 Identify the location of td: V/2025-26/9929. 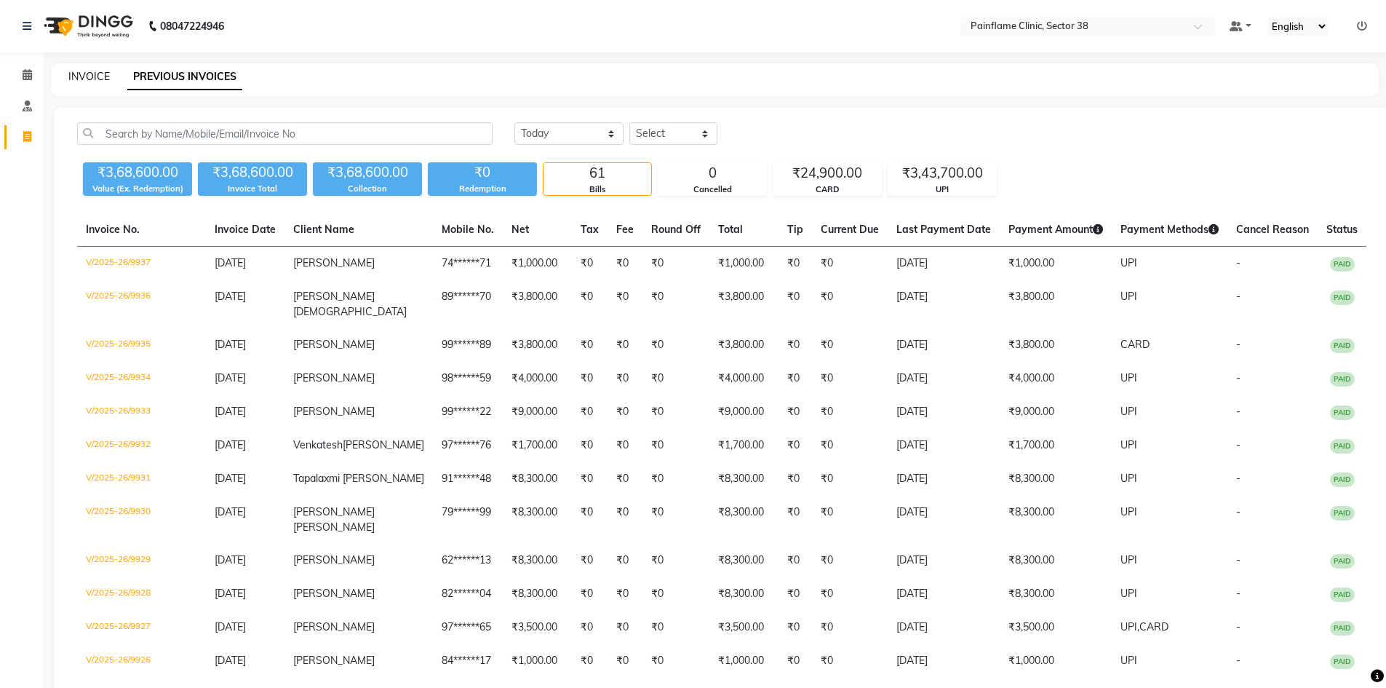
(141, 560).